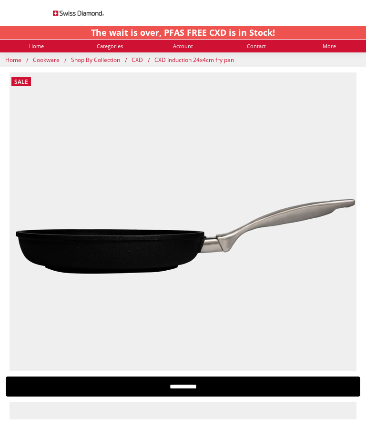 This screenshot has width=366, height=428. I want to click on span: Cookware, so click(46, 60).